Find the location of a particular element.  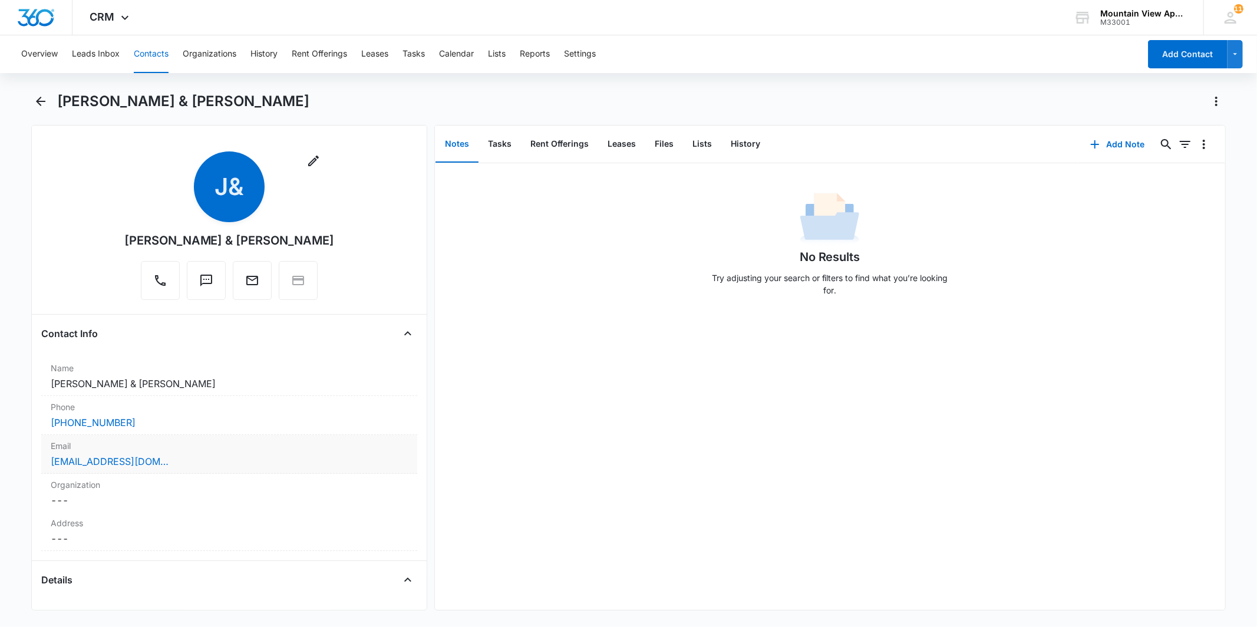

button: Files is located at coordinates (664, 144).